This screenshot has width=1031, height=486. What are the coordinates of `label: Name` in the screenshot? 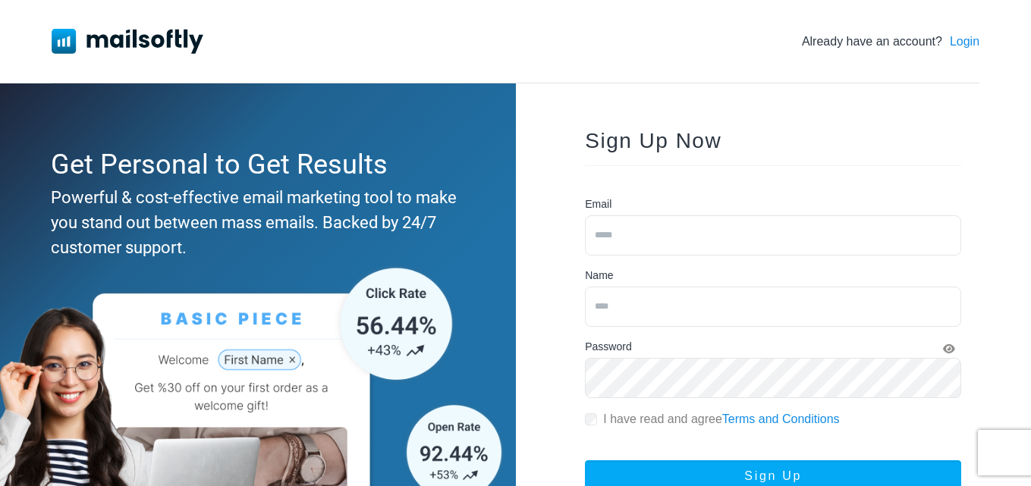 It's located at (599, 275).